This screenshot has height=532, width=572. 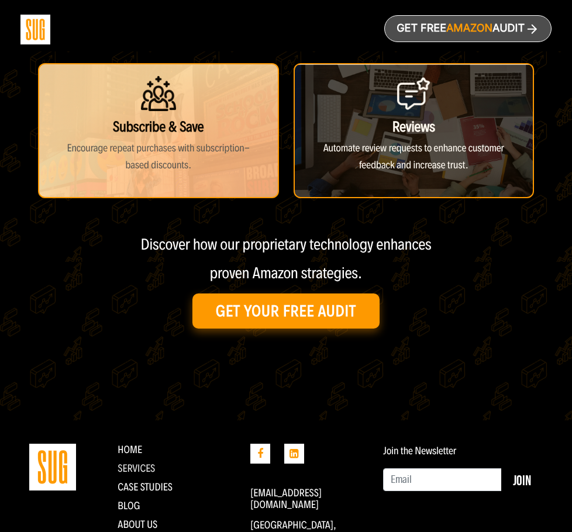 What do you see at coordinates (286, 273) in the screenshot?
I see `p: proven Amazon strategies.` at bounding box center [286, 273].